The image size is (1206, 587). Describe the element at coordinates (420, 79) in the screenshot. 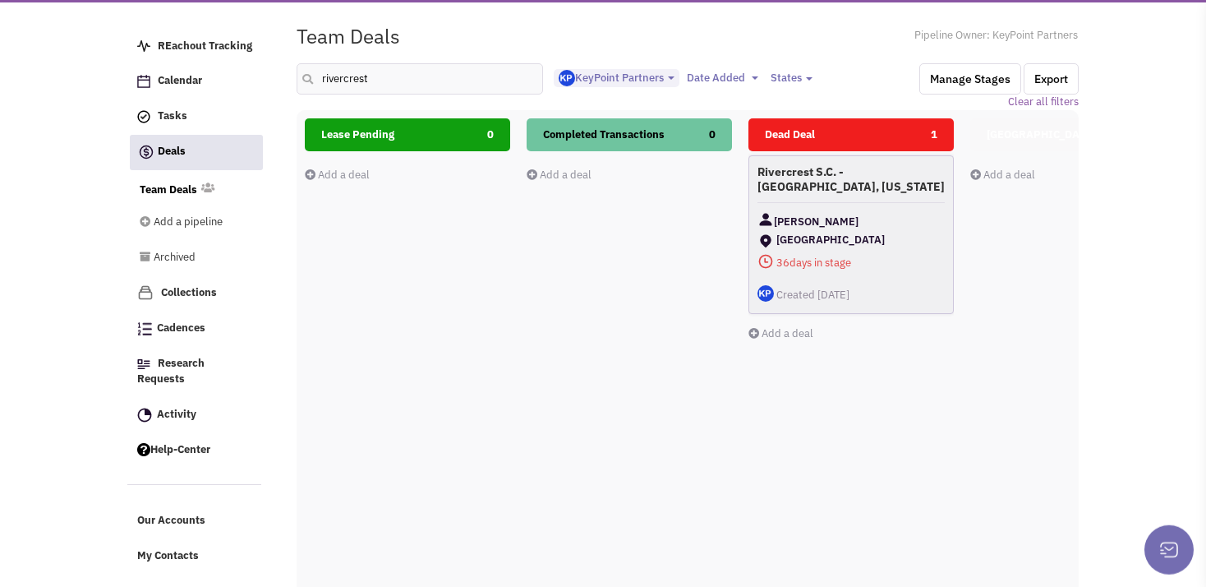

I see `input: Search deals` at that location.